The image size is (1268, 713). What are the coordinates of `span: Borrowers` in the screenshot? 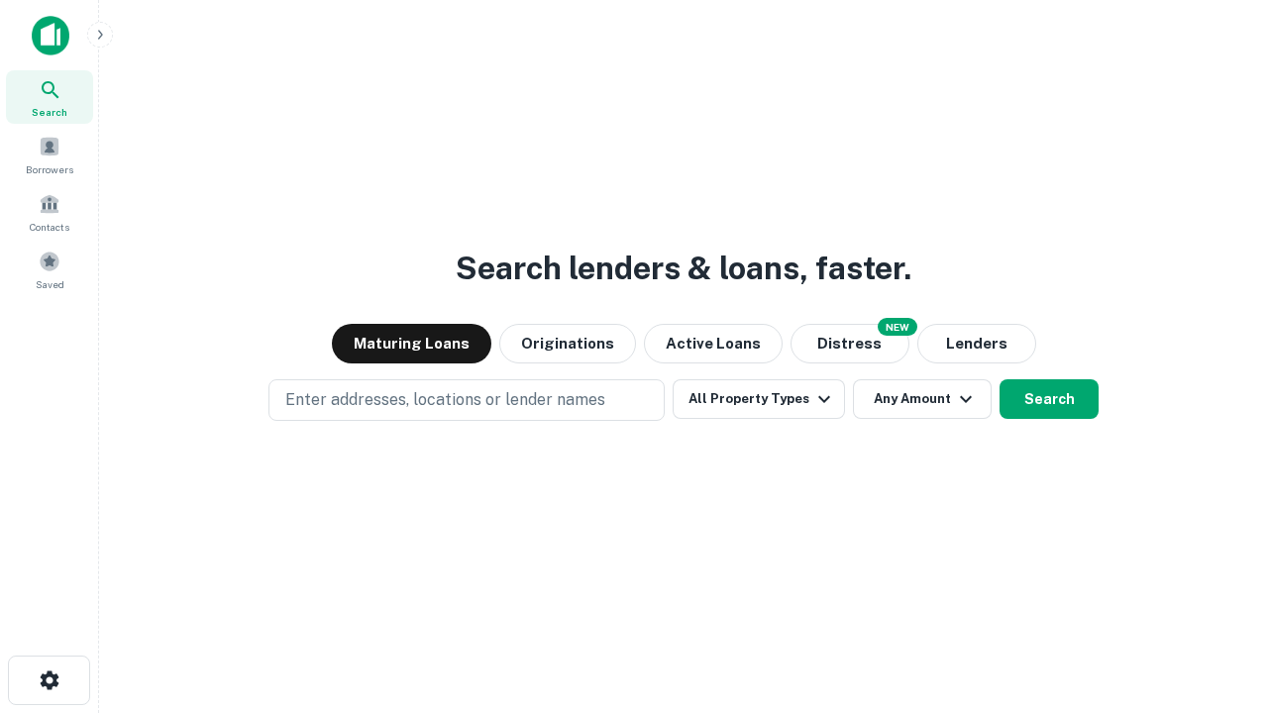 It's located at (50, 169).